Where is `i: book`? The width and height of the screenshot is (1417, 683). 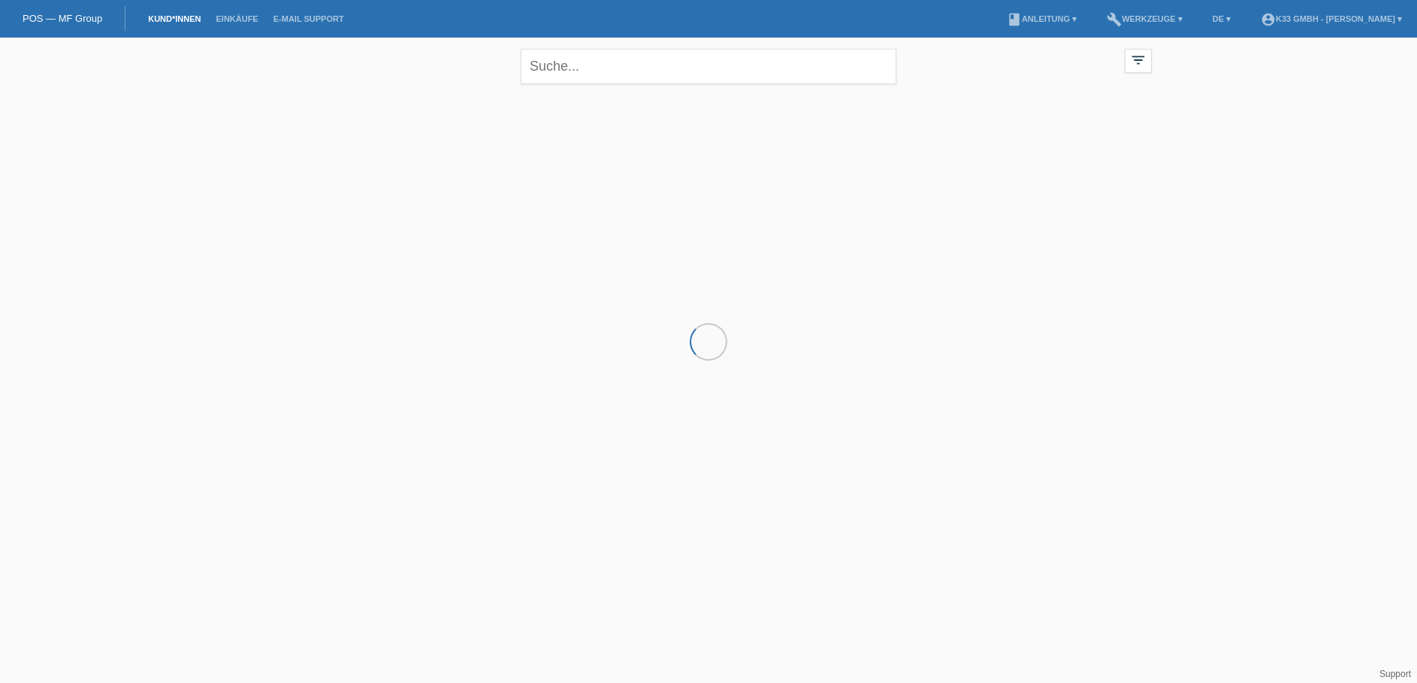
i: book is located at coordinates (1014, 20).